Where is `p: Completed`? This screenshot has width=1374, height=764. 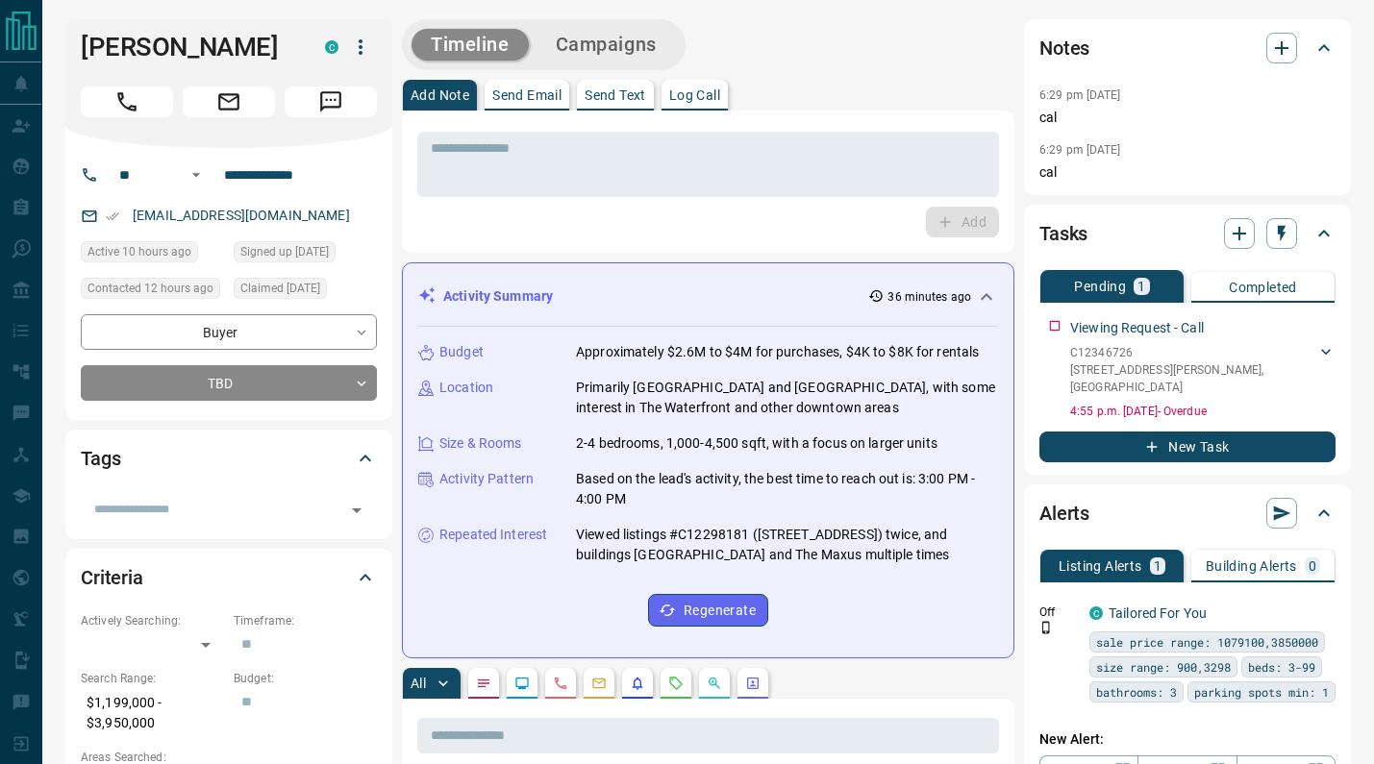
p: Completed is located at coordinates (1262, 287).